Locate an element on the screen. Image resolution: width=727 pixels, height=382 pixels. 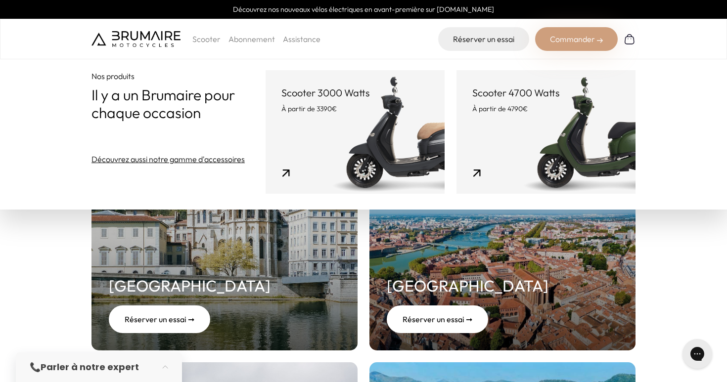
a: Scooter 3000 Watts À partir de 3390€ is located at coordinates (355, 132).